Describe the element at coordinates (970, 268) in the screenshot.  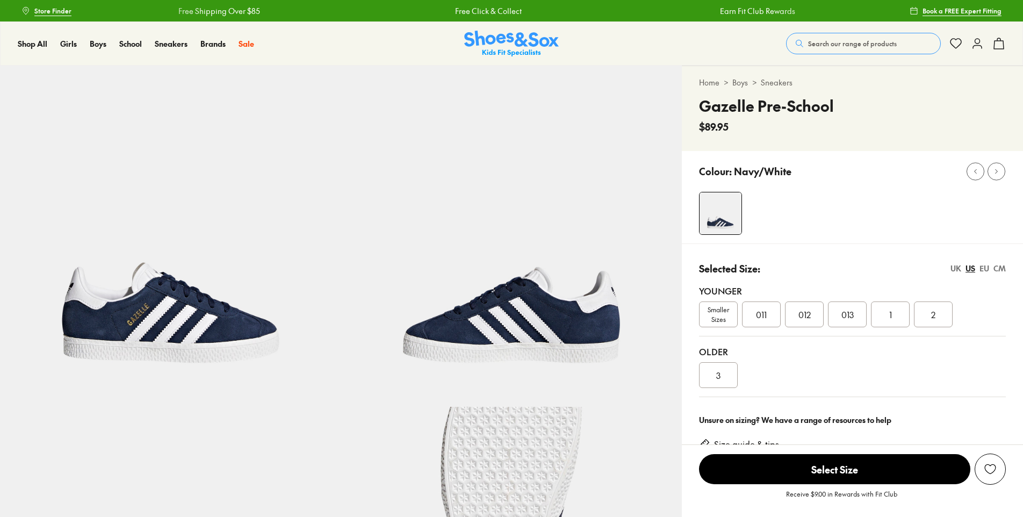
I see `div: US` at that location.